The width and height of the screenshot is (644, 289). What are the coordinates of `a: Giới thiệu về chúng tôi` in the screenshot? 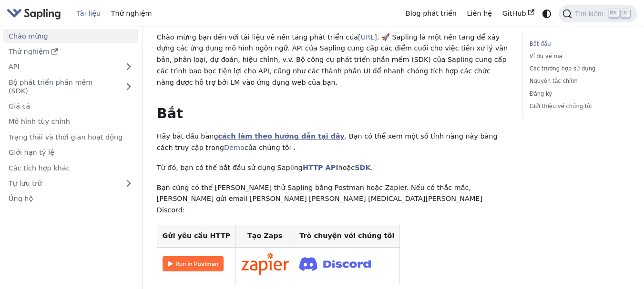 It's located at (578, 106).